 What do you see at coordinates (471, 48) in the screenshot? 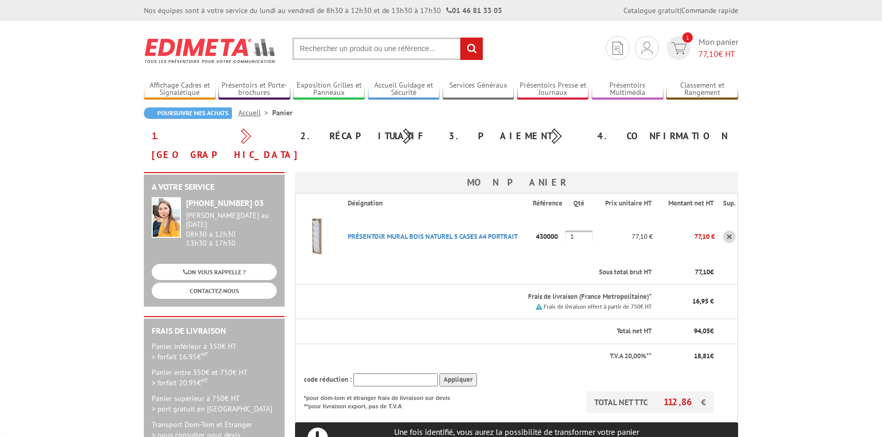
I see `input: rechercher` at bounding box center [471, 48].